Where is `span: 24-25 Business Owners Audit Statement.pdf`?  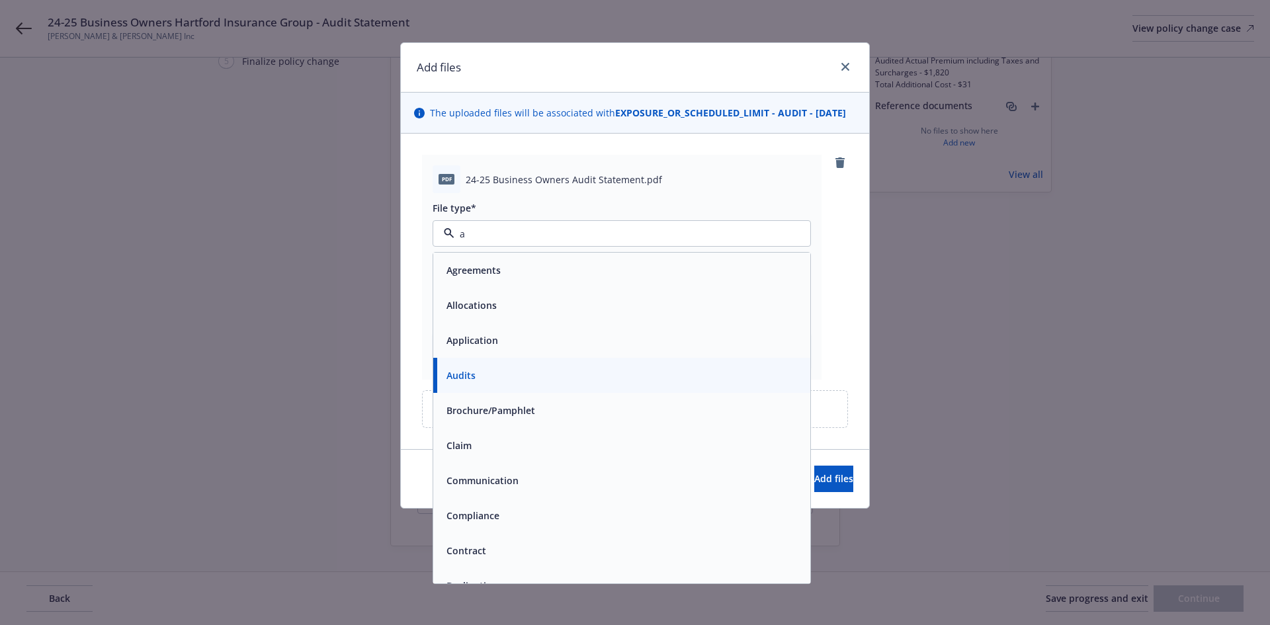 span: 24-25 Business Owners Audit Statement.pdf is located at coordinates (564, 179).